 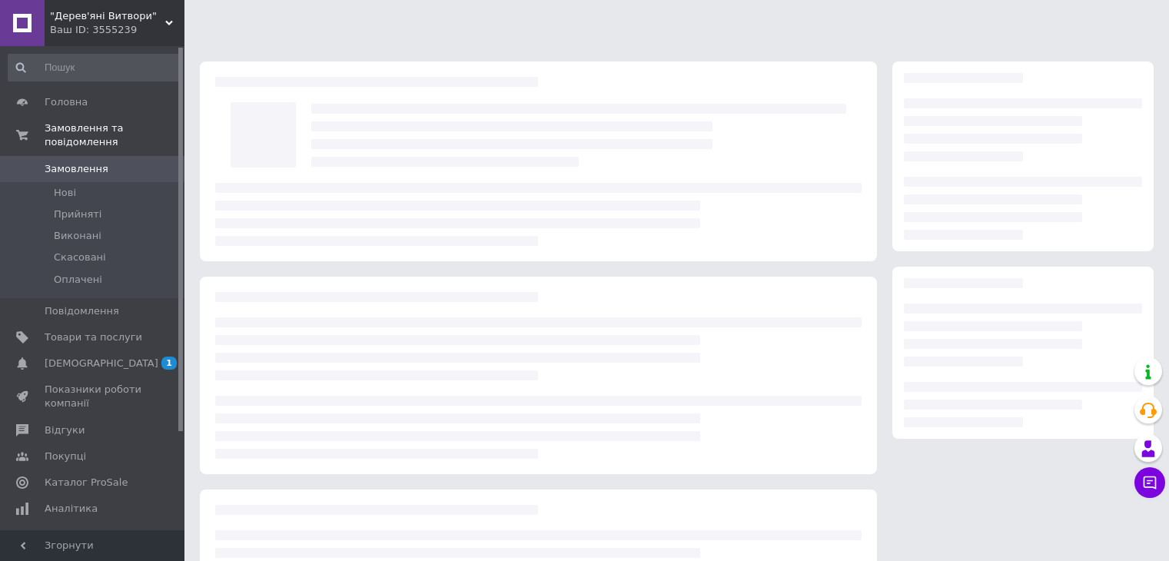 What do you see at coordinates (71, 509) in the screenshot?
I see `span: Аналітика` at bounding box center [71, 509].